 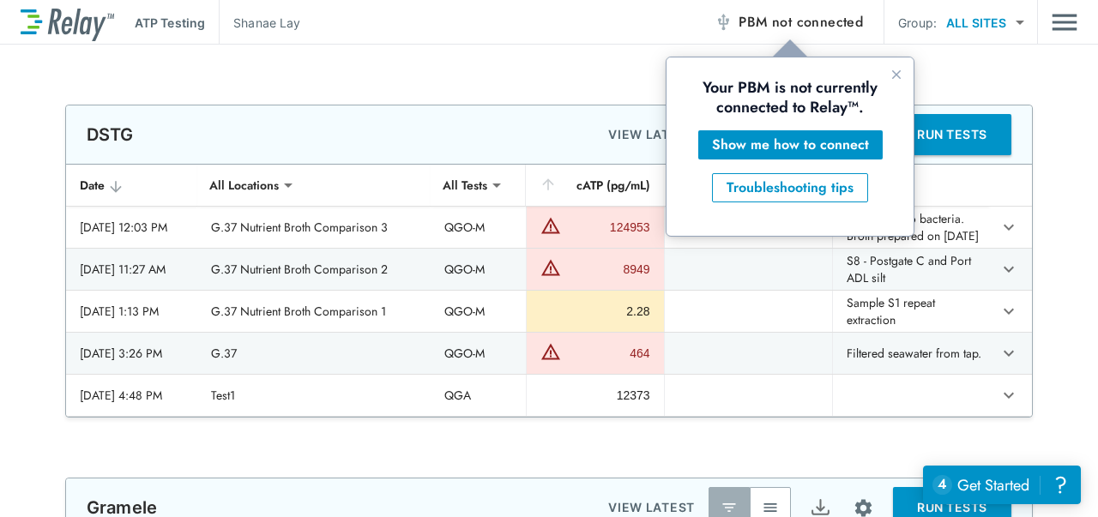 What do you see at coordinates (729, 508) in the screenshot?
I see `img: Latest` at bounding box center [729, 508].